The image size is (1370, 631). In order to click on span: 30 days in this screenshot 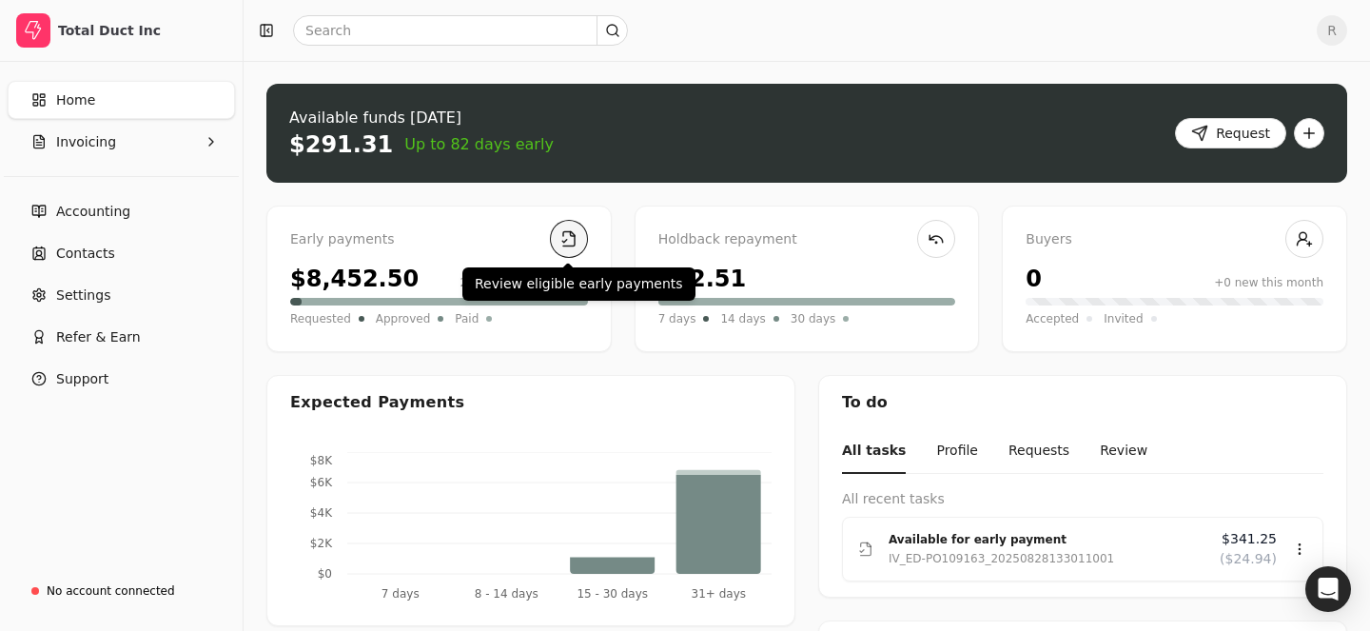, I will do `click(813, 319)`.